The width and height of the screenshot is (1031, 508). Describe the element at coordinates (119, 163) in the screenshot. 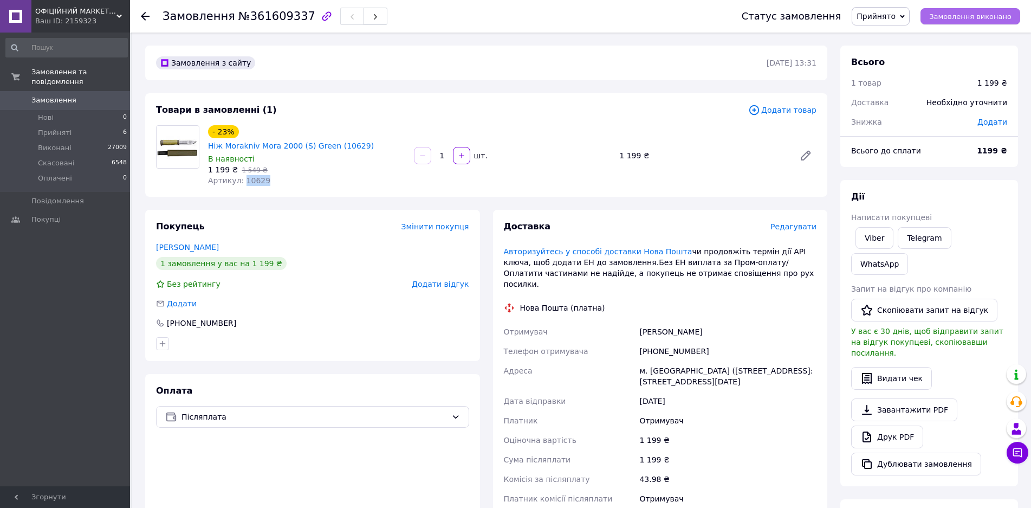

I see `span: 6548` at that location.